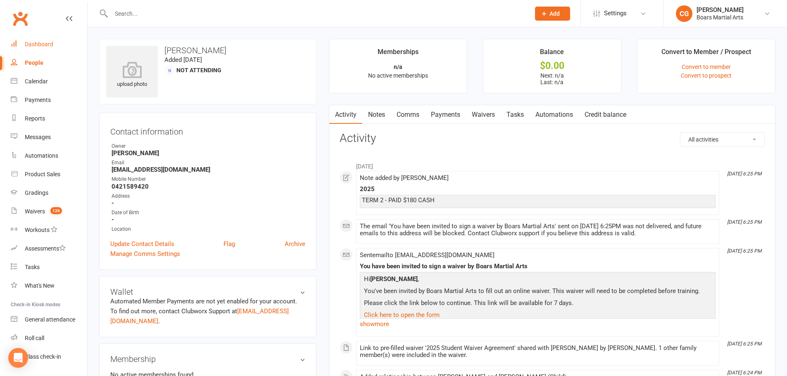  What do you see at coordinates (49, 137) in the screenshot?
I see `a: Messages` at bounding box center [49, 137].